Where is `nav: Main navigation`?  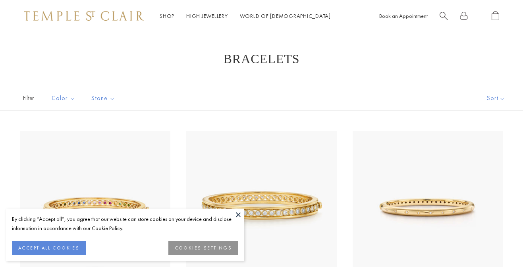 nav: Main navigation is located at coordinates (245, 16).